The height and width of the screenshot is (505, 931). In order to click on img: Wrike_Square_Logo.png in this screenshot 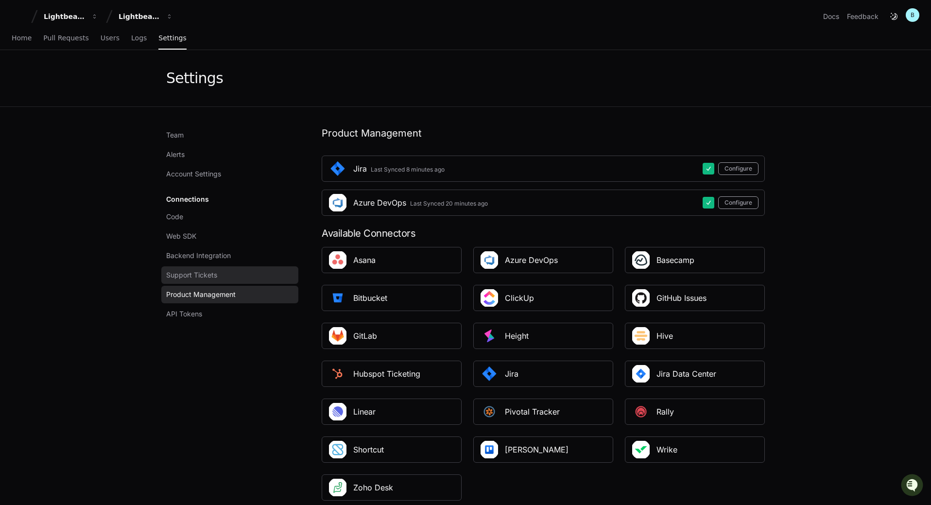, I will do `click(641, 449)`.